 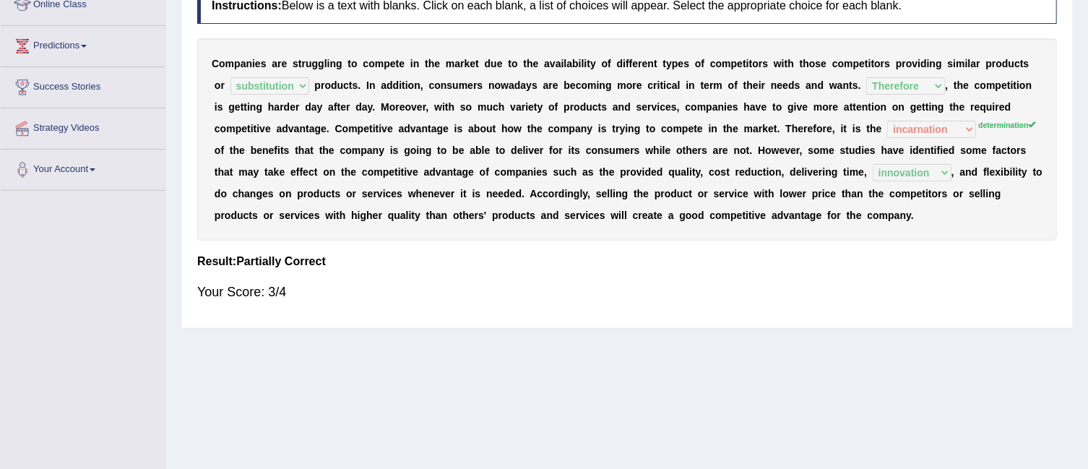 What do you see at coordinates (575, 64) in the screenshot?
I see `b: b` at bounding box center [575, 64].